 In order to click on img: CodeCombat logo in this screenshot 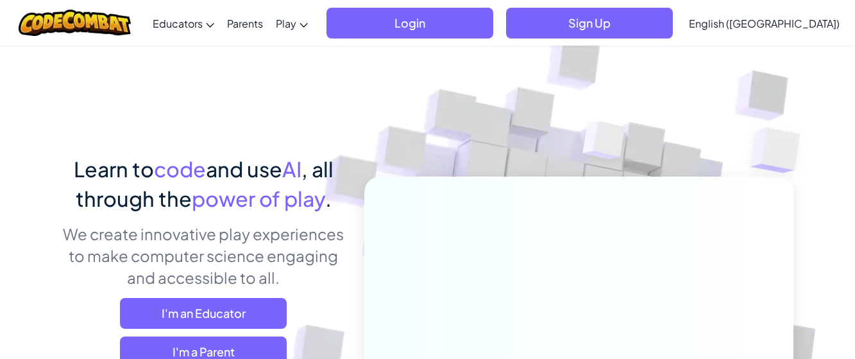, I will do `click(74, 22)`.